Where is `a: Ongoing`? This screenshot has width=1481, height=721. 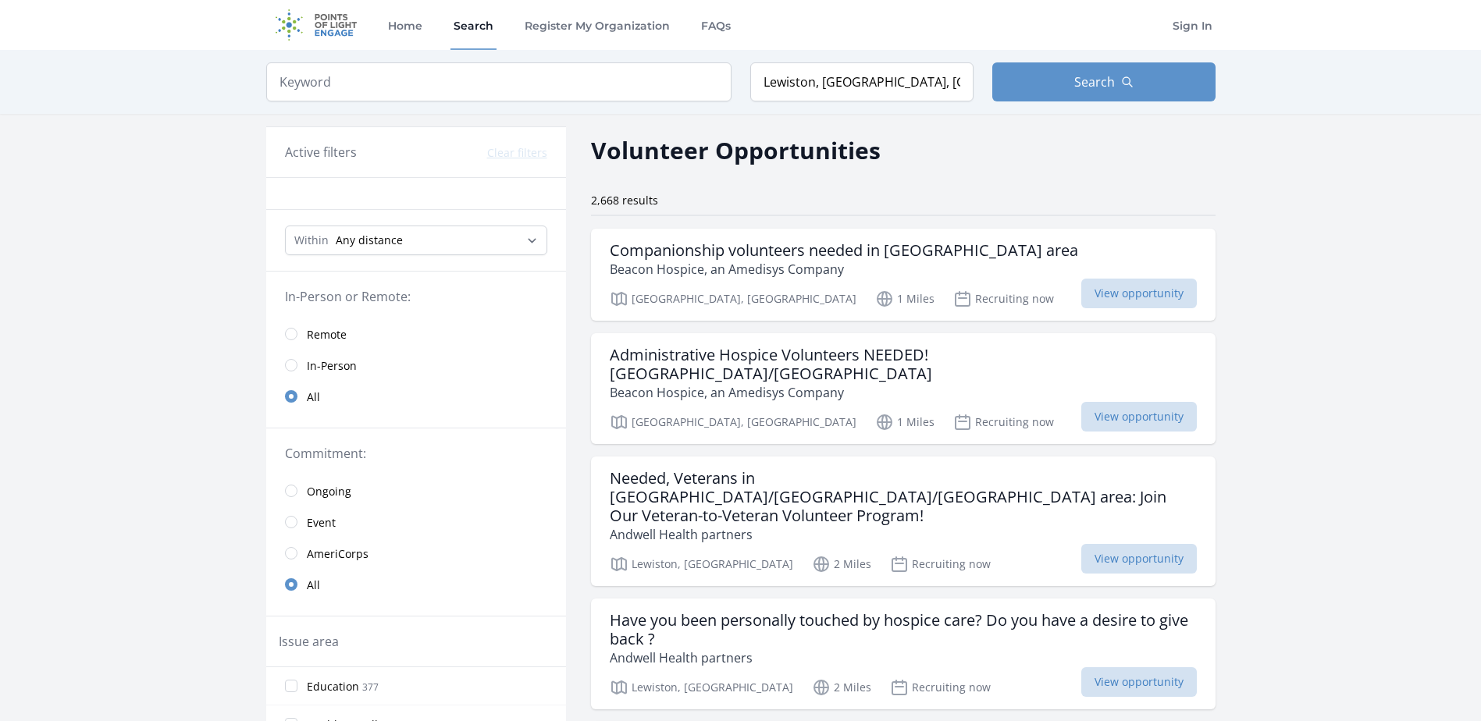 a: Ongoing is located at coordinates (416, 491).